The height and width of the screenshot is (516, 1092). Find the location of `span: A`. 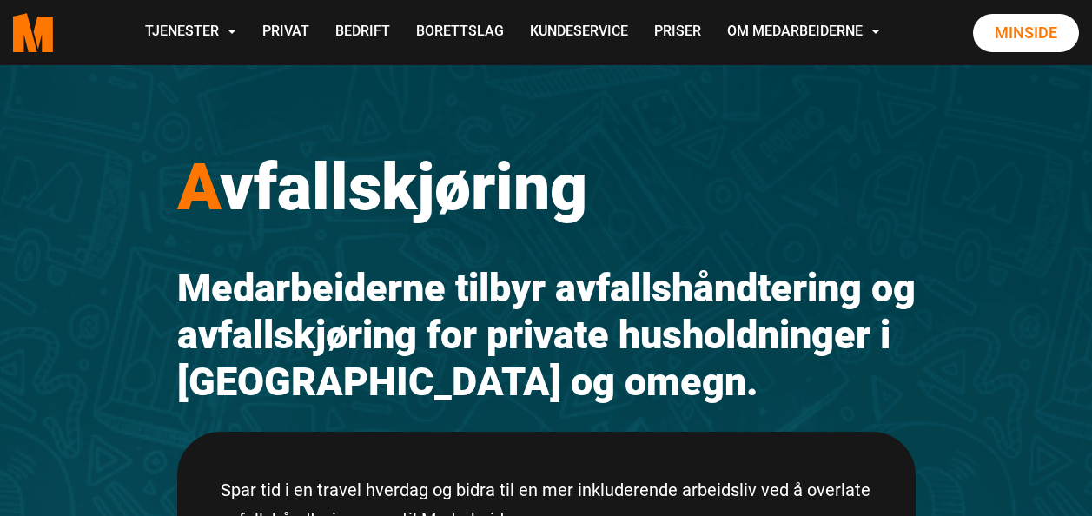

span: A is located at coordinates (198, 187).